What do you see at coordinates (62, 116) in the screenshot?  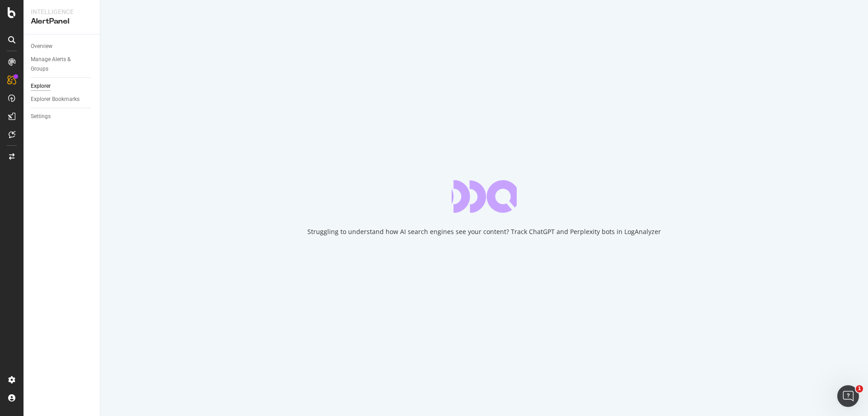 I see `a: Settings` at bounding box center [62, 116].